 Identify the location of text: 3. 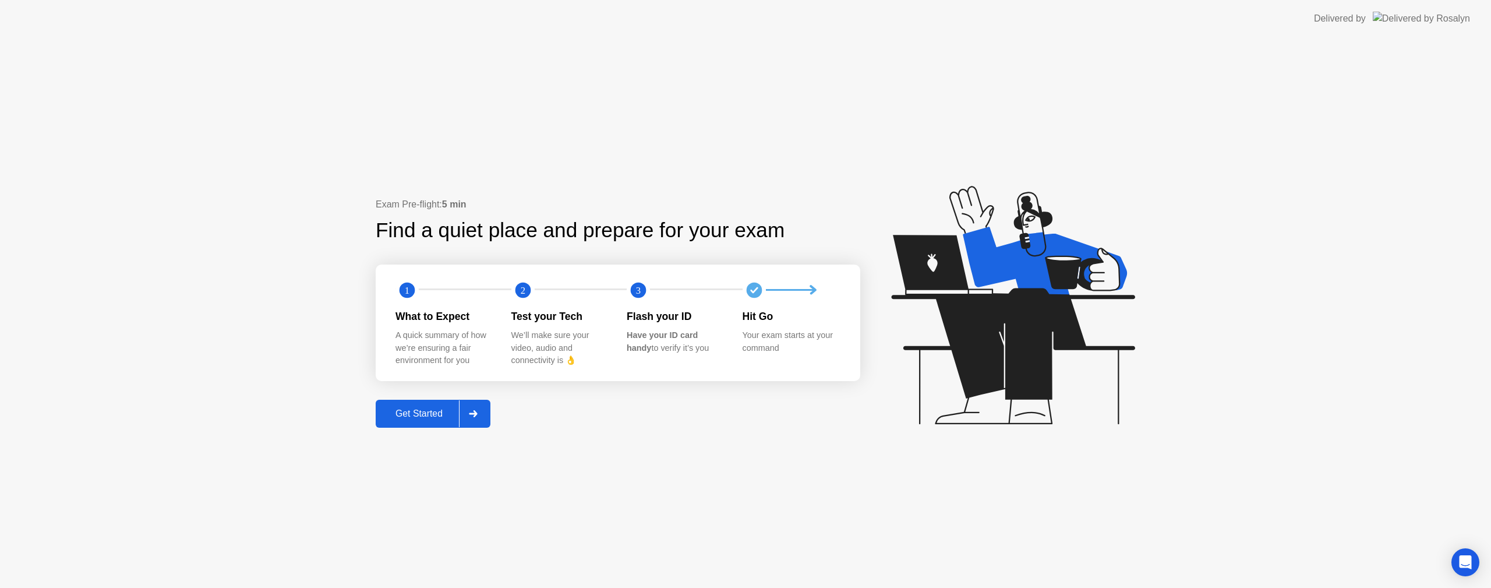
(638, 289).